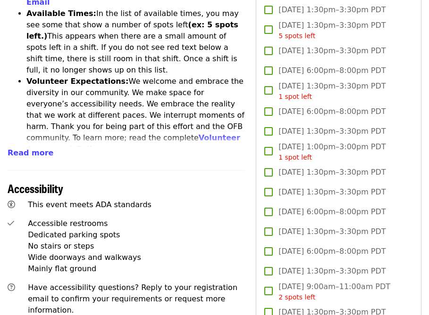  What do you see at coordinates (136, 235) in the screenshot?
I see `div: Dedicated parking spots` at bounding box center [136, 235].